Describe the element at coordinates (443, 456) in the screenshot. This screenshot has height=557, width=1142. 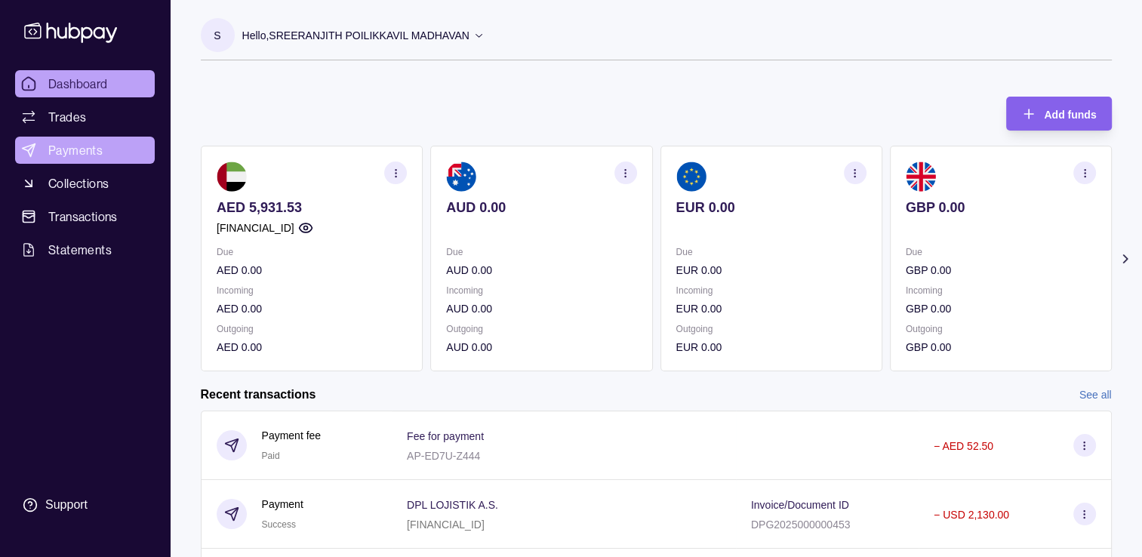
I see `p: AP-ED7U-Z444` at that location.